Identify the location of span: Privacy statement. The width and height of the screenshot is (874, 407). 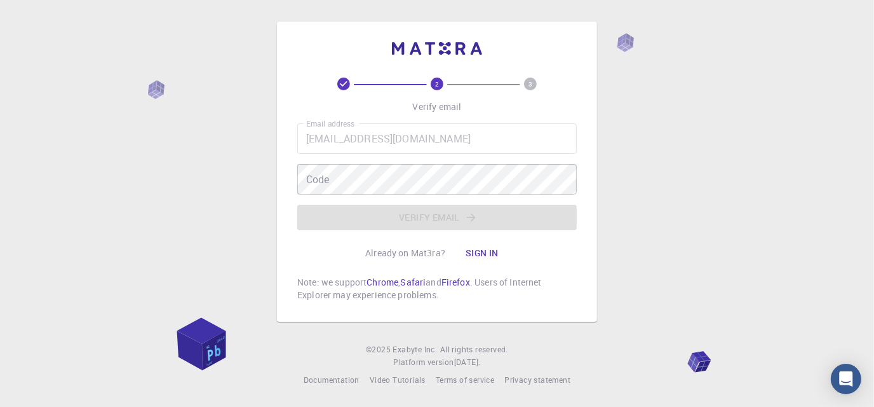
(537, 379).